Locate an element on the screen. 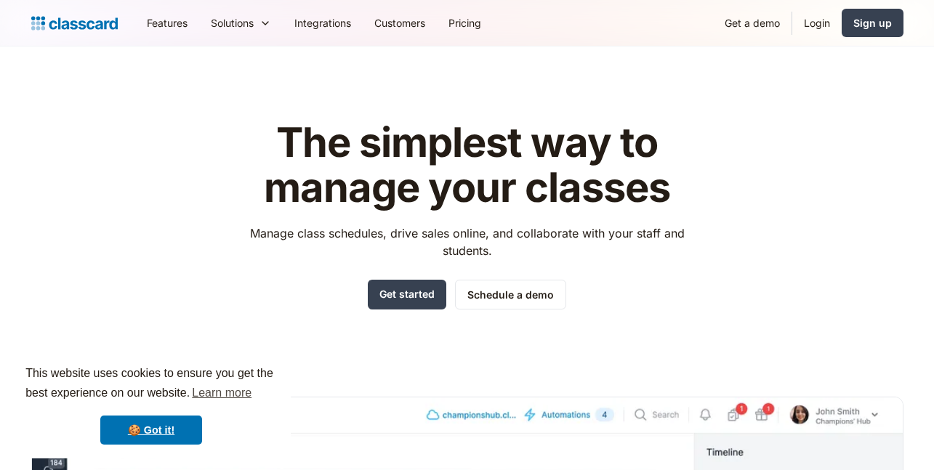  a: Get a demo is located at coordinates (752, 23).